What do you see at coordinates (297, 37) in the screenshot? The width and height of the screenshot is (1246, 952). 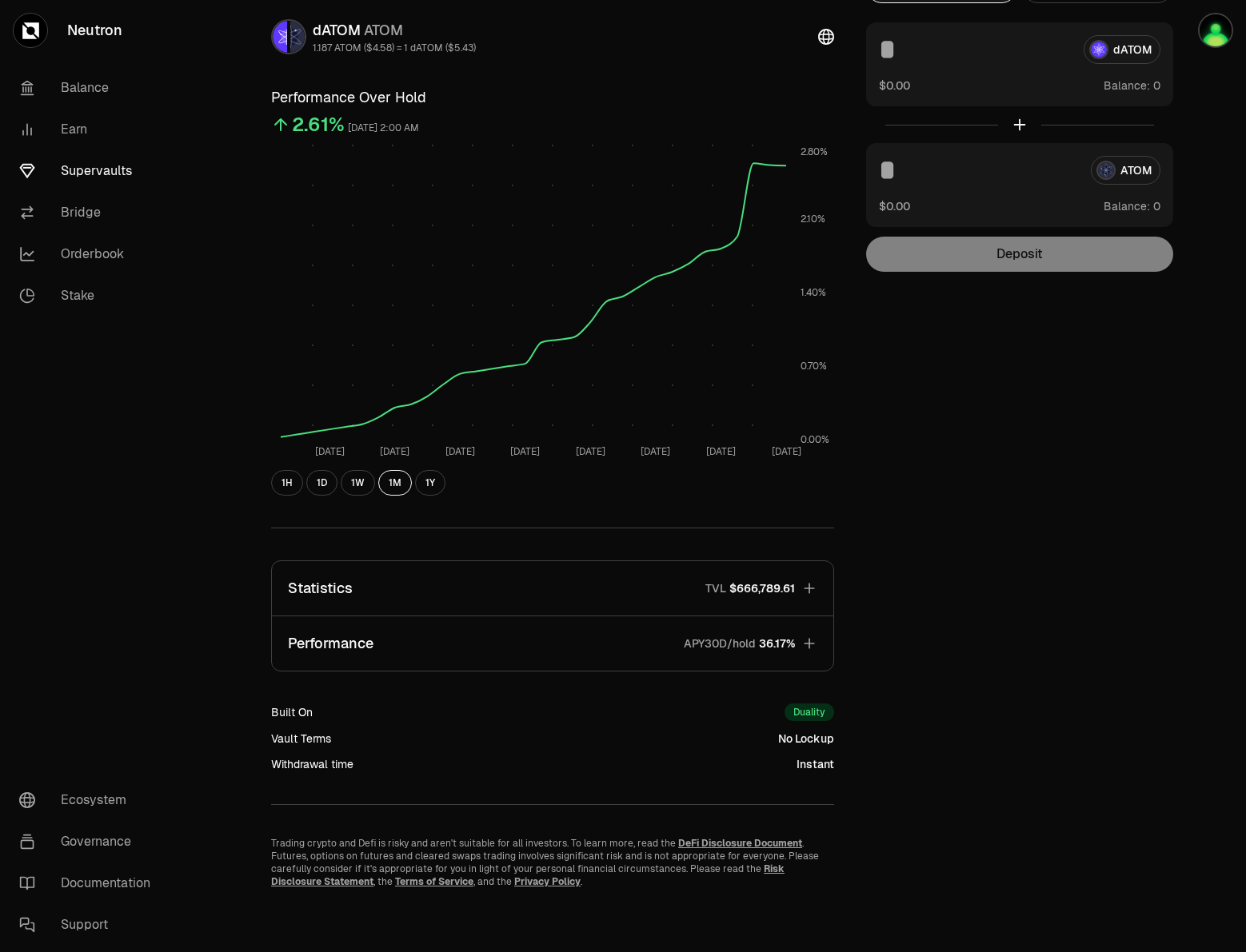 I see `img: ATOM Logo` at bounding box center [297, 37].